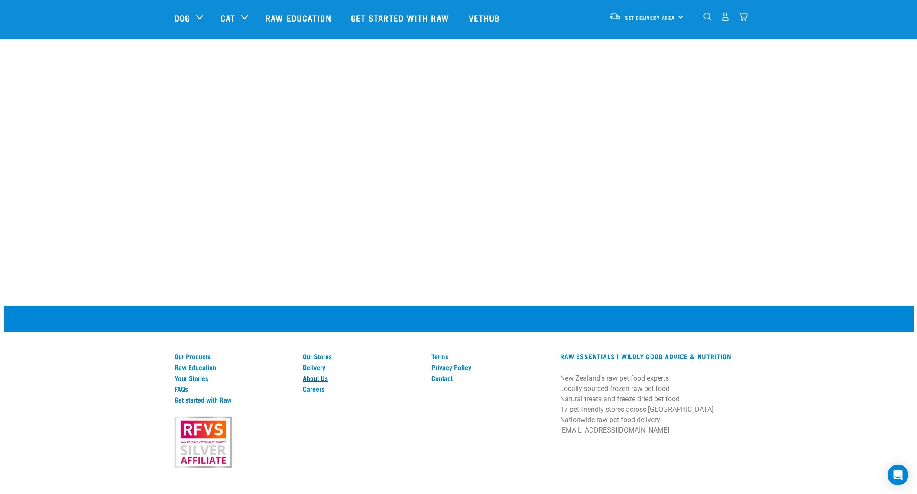 The image size is (917, 494). Describe the element at coordinates (203, 442) in the screenshot. I see `img: rfvs.png` at that location.